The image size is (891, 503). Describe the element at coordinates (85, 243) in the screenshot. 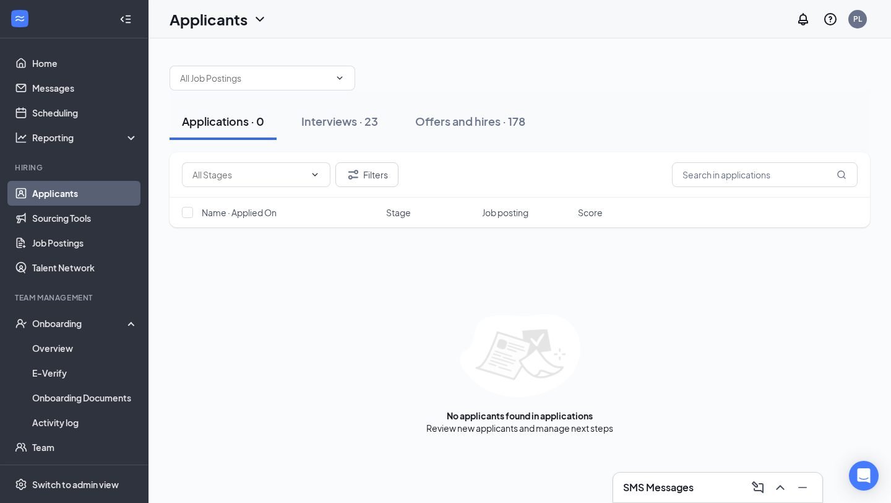

I see `a: Job Postings` at that location.